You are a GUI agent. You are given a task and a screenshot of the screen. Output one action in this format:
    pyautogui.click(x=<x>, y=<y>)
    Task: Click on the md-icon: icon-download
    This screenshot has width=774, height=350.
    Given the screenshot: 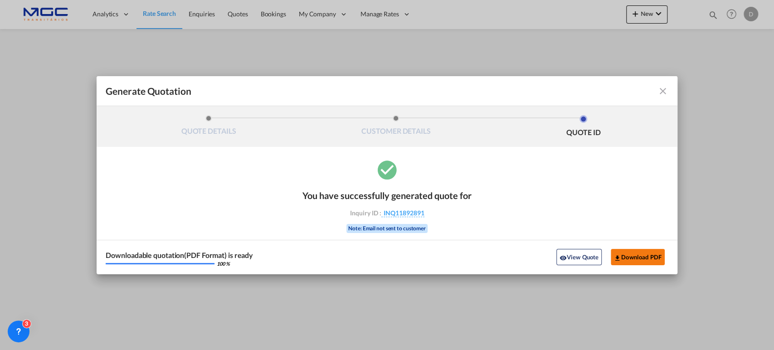 What is the action you would take?
    pyautogui.click(x=618, y=258)
    